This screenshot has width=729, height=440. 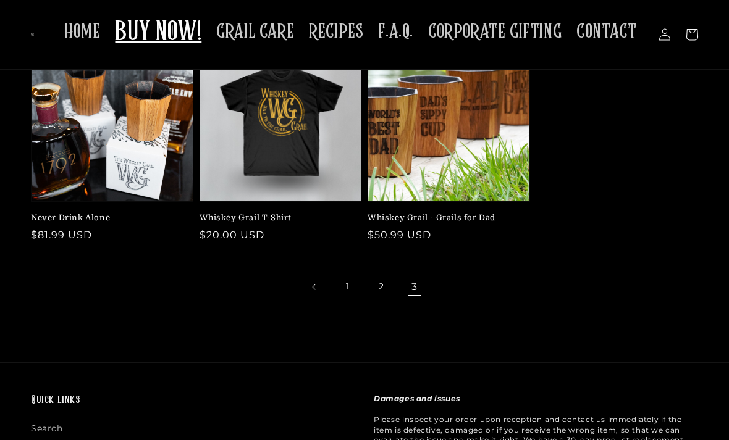 What do you see at coordinates (255, 31) in the screenshot?
I see `span: GRAIL CARE` at bounding box center [255, 31].